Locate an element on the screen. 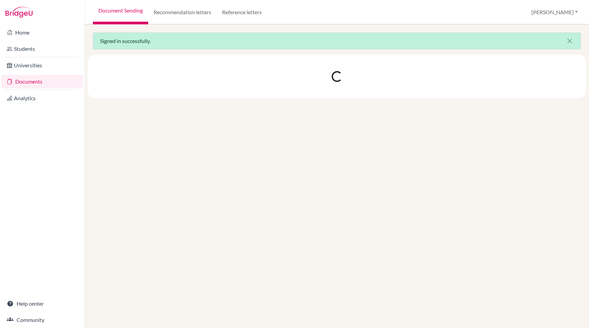  a: Help center is located at coordinates (42, 304).